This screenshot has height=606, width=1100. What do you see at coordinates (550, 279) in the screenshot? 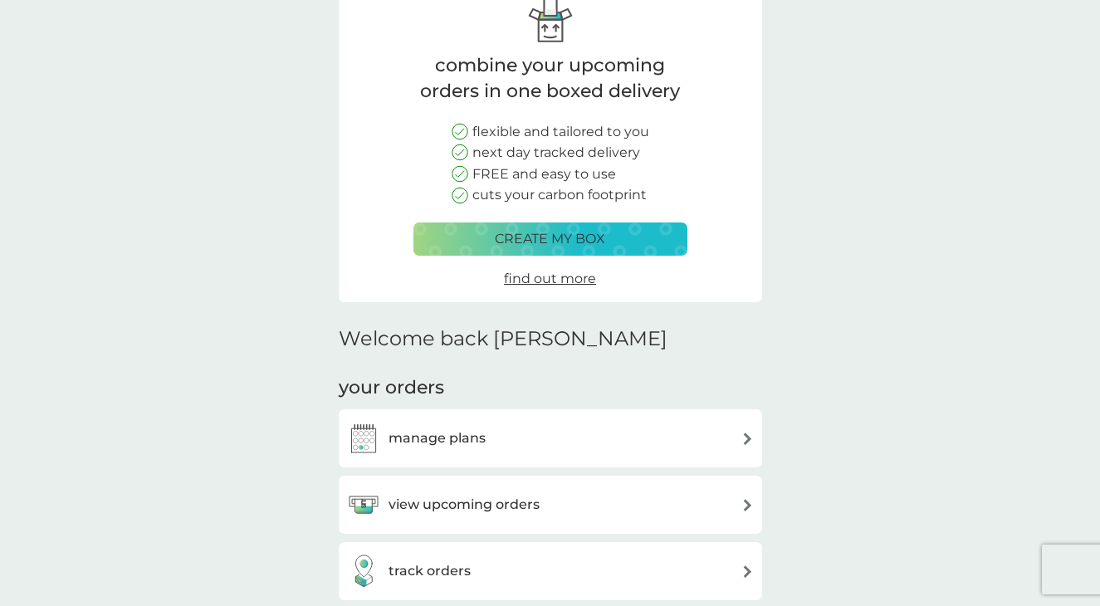
I see `a: find out more` at bounding box center [550, 279].